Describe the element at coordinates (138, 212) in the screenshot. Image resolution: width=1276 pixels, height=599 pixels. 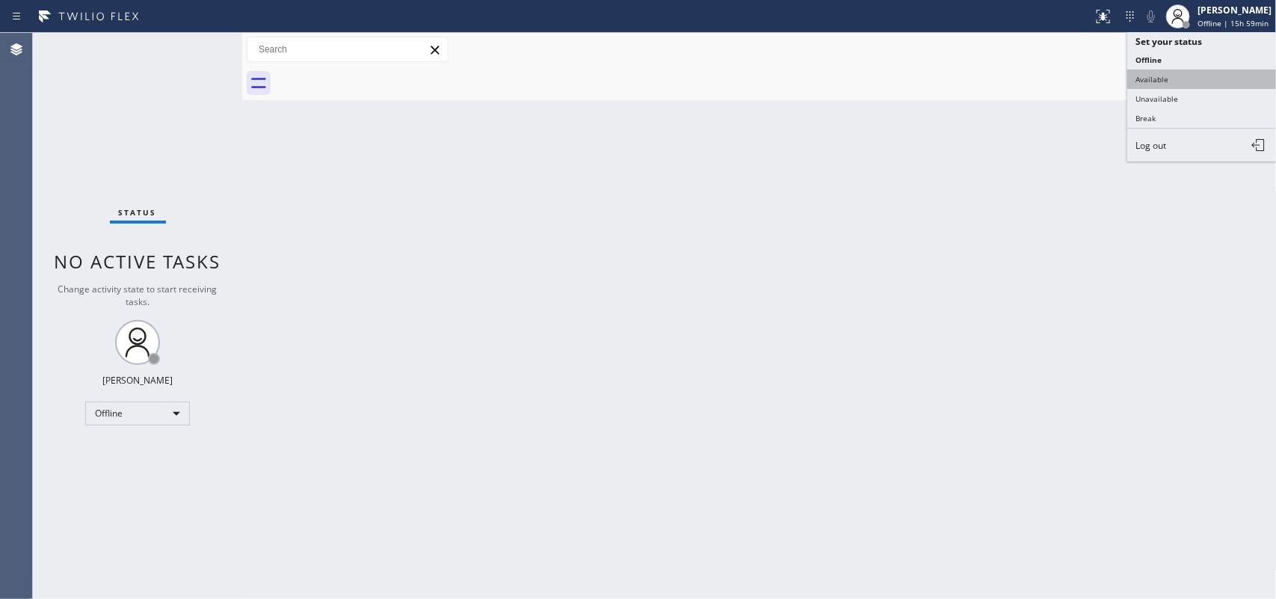
I see `span: Status` at that location.